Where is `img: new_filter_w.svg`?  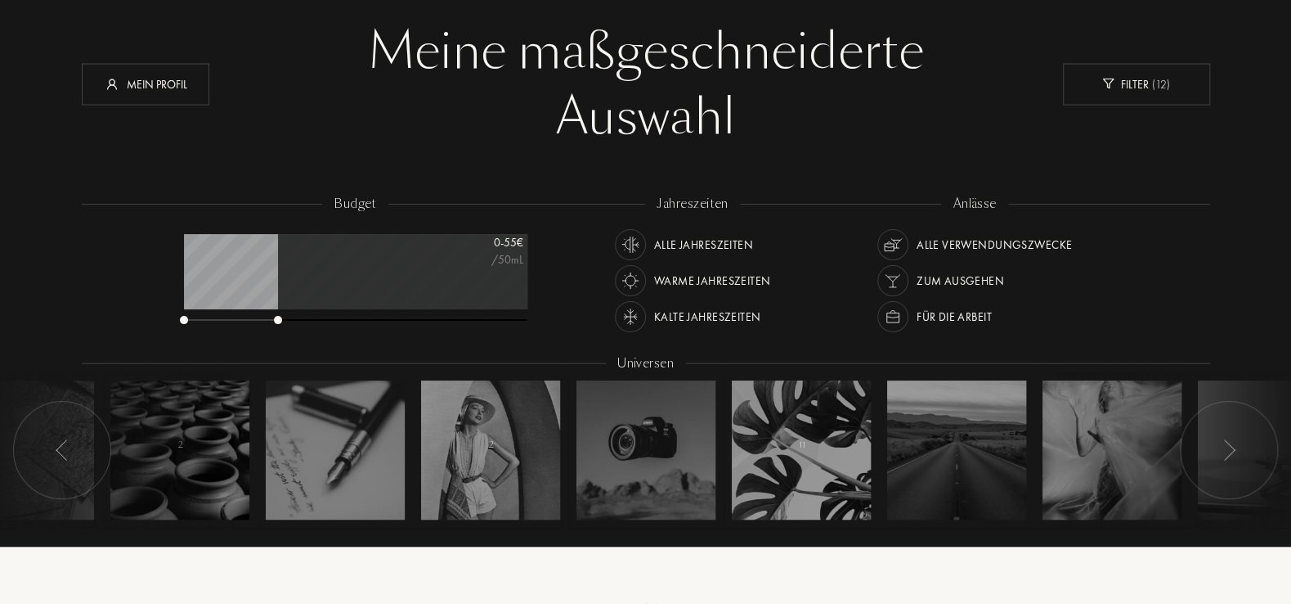
img: new_filter_w.svg is located at coordinates (1108, 83).